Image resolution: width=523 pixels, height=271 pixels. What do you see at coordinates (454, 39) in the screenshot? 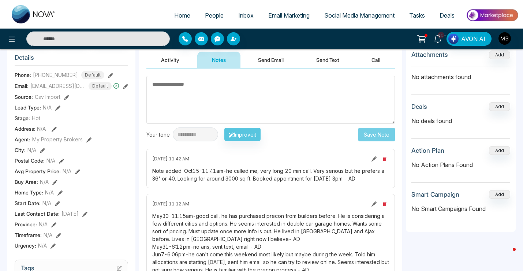
I see `img: Lead Flow` at bounding box center [454, 39].